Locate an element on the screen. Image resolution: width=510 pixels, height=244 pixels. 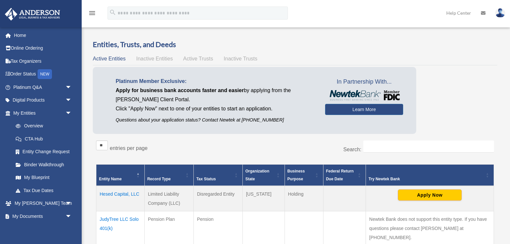
a: Digital Productsarrow_drop_down is located at coordinates (43, 100).